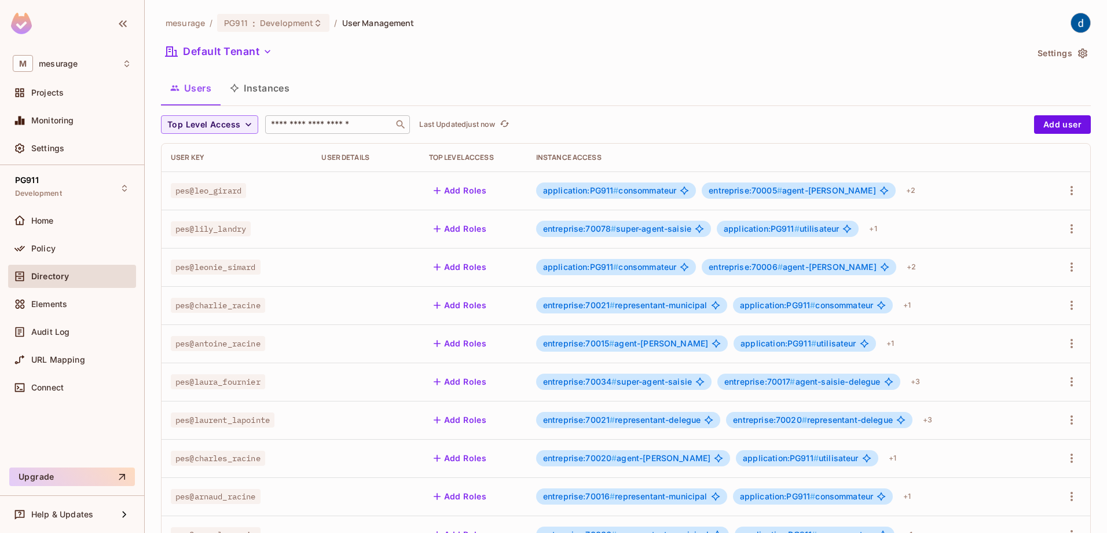 The height and width of the screenshot is (533, 1107). What do you see at coordinates (237, 158) in the screenshot?
I see `div: User Key` at bounding box center [237, 158].